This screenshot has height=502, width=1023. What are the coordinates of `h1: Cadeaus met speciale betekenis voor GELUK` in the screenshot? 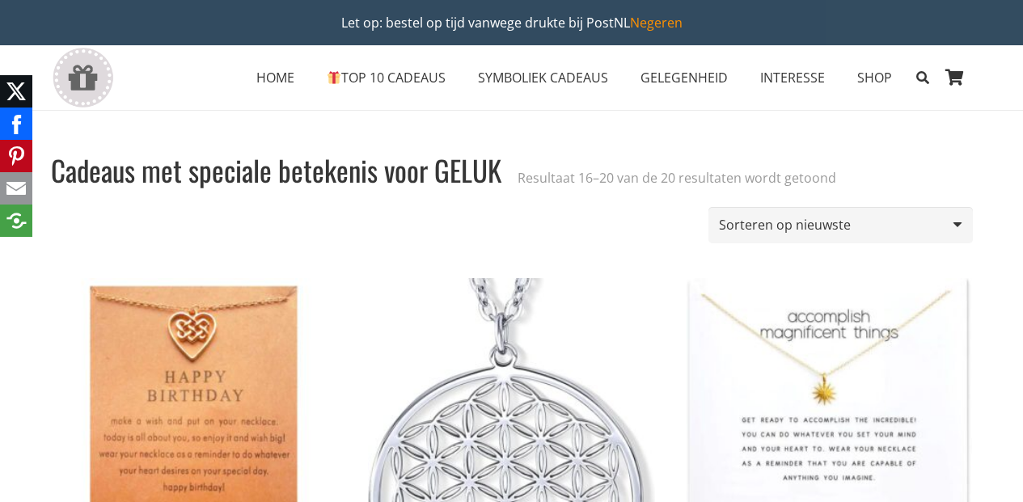 It's located at (276, 170).